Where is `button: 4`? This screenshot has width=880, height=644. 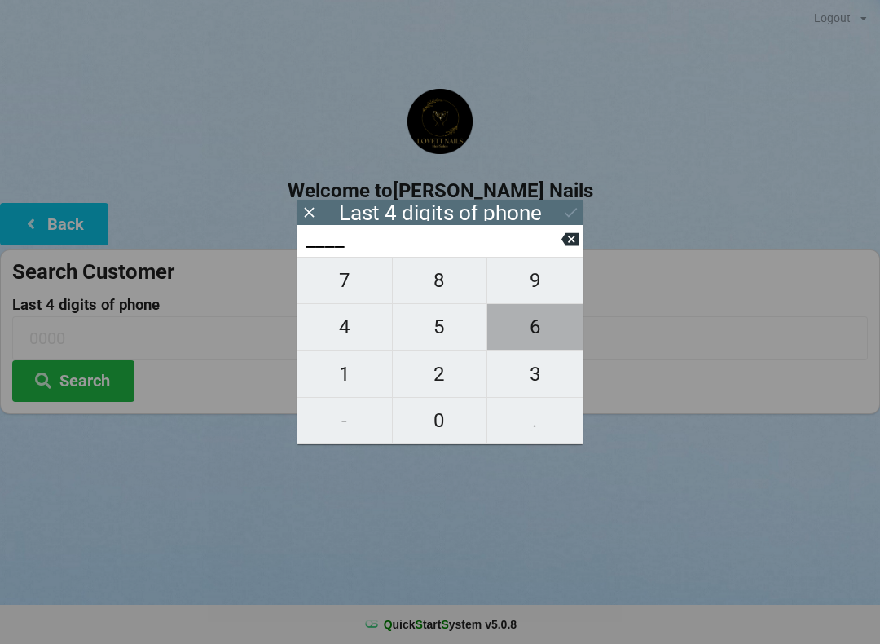 button: 4 is located at coordinates (345, 327).